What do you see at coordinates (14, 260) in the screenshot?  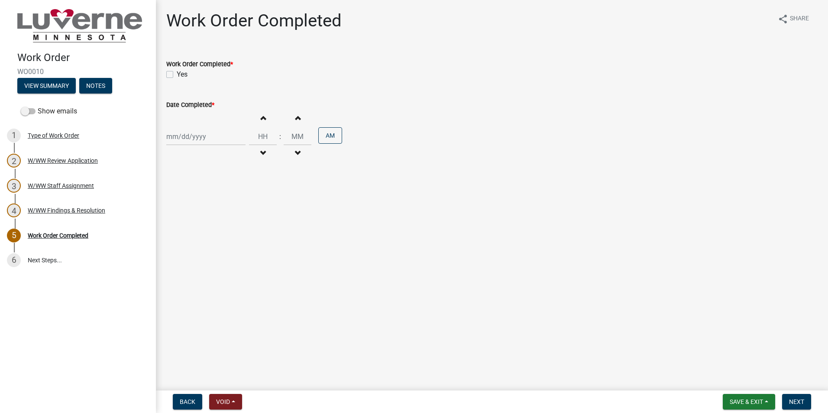 I see `div: 6` at bounding box center [14, 260].